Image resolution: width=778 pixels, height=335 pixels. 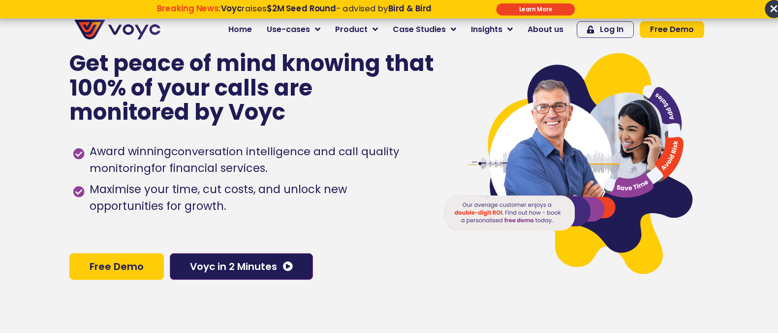 What do you see at coordinates (351, 30) in the screenshot?
I see `span: Product` at bounding box center [351, 30].